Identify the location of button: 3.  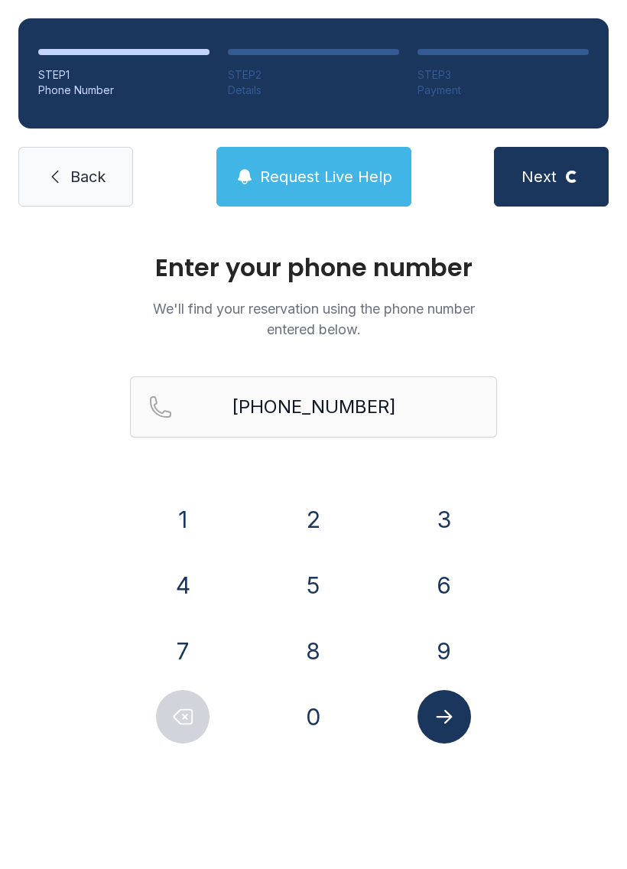
(444, 519).